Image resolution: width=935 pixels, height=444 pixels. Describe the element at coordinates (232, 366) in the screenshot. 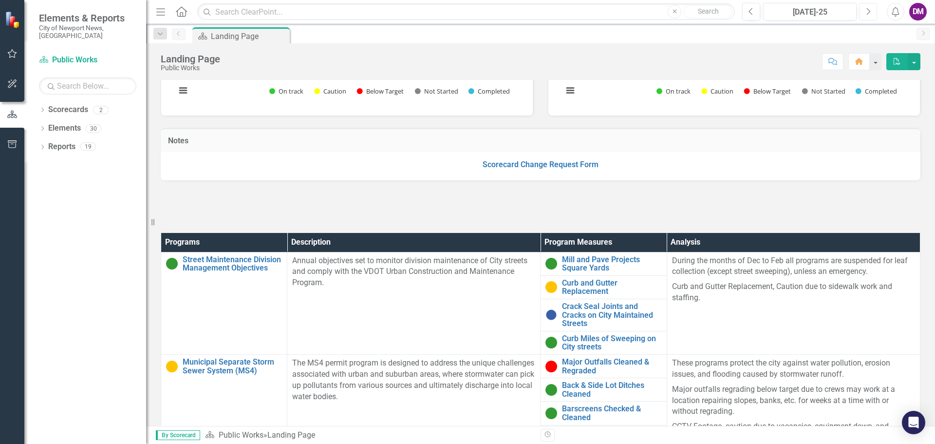

I see `a: Municipal Separate Storm Sewer System (MS4)` at that location.